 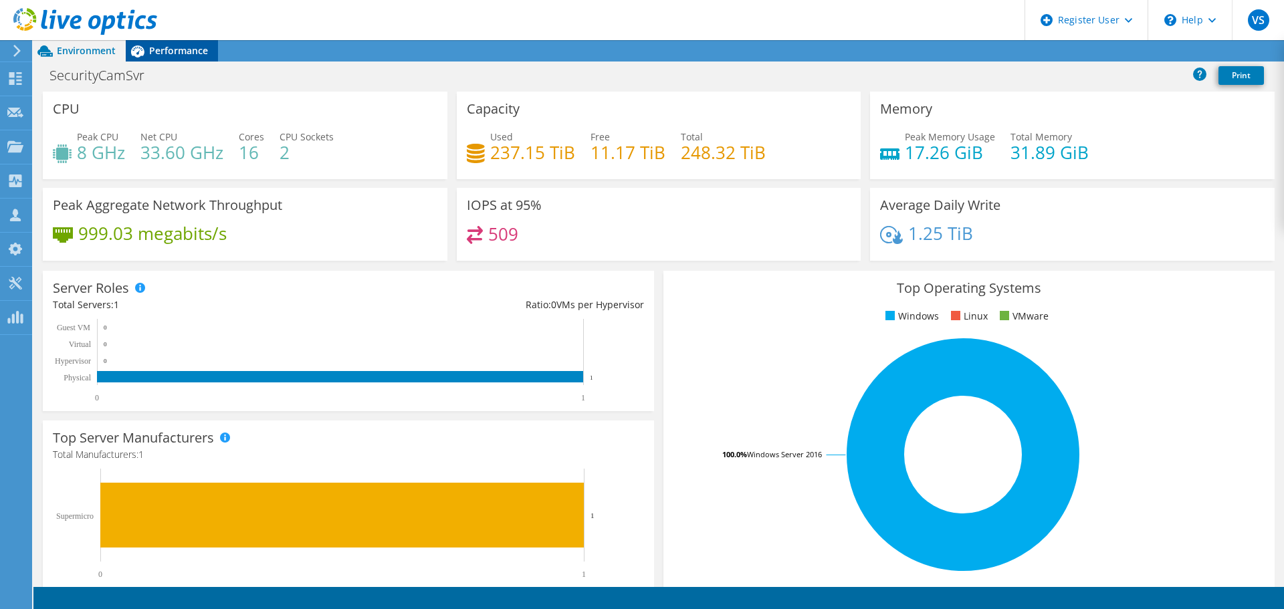 I want to click on h3: Peak Aggregate Network Throughput, so click(x=167, y=205).